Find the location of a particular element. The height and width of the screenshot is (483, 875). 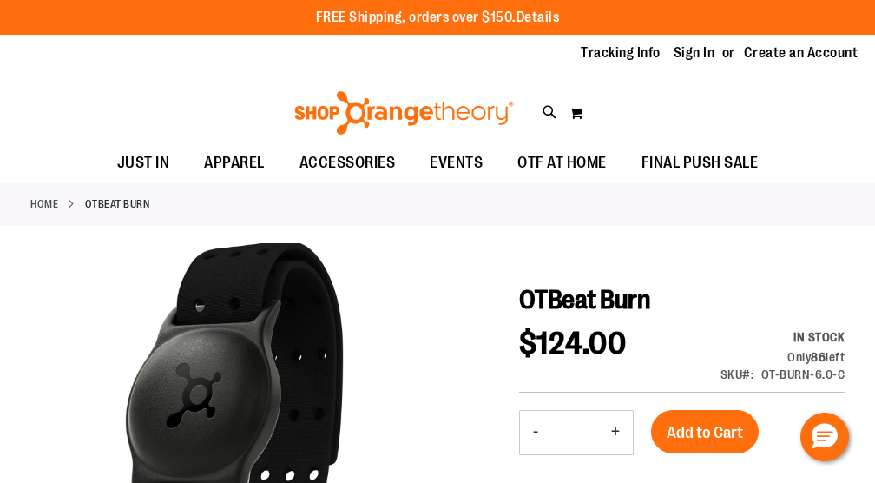

span: APPAREL is located at coordinates (234, 162).